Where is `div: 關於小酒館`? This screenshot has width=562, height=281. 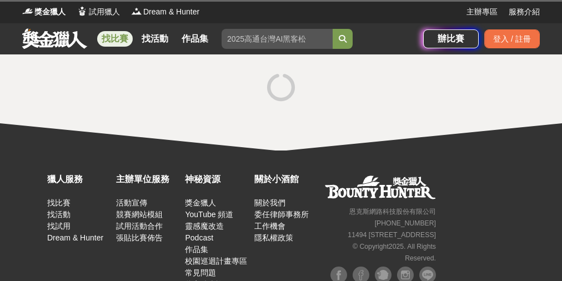
div: 關於小酒館 is located at coordinates (286, 179).